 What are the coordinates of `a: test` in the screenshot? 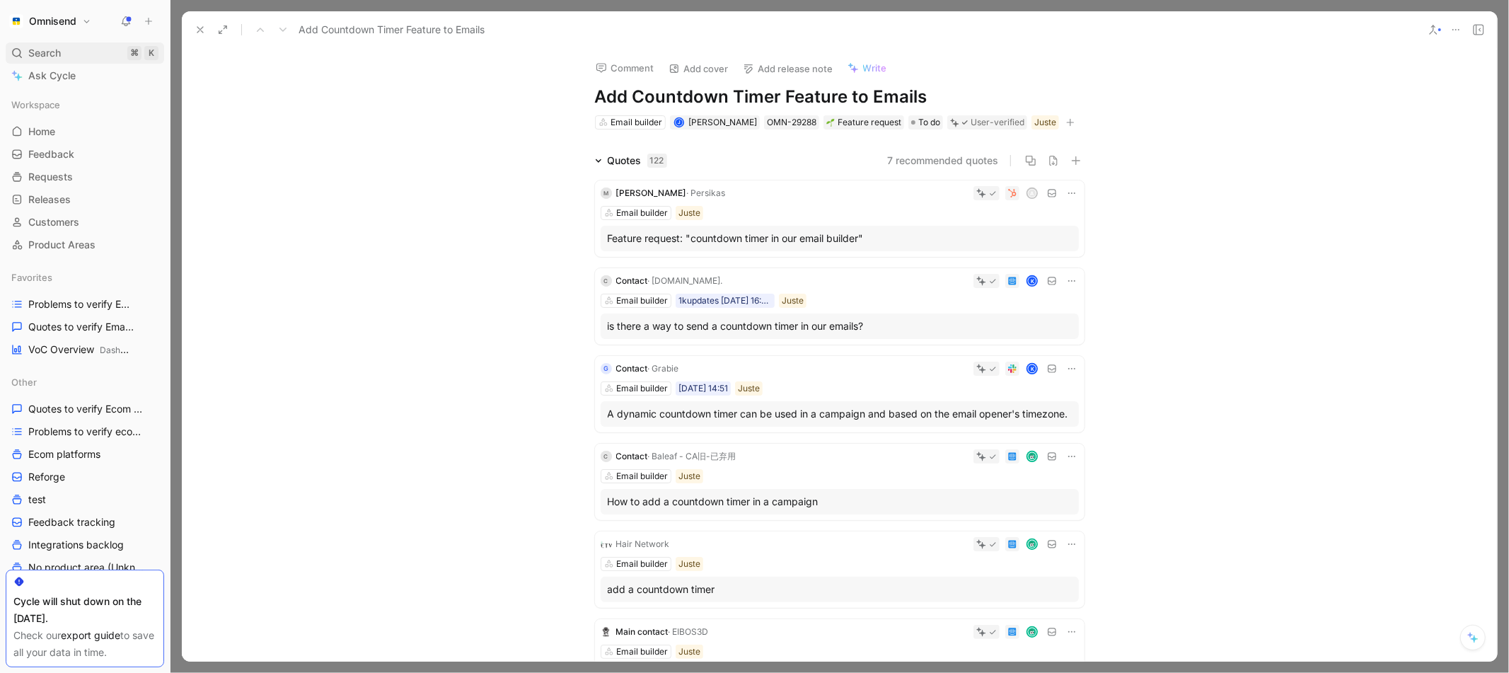 It's located at (85, 499).